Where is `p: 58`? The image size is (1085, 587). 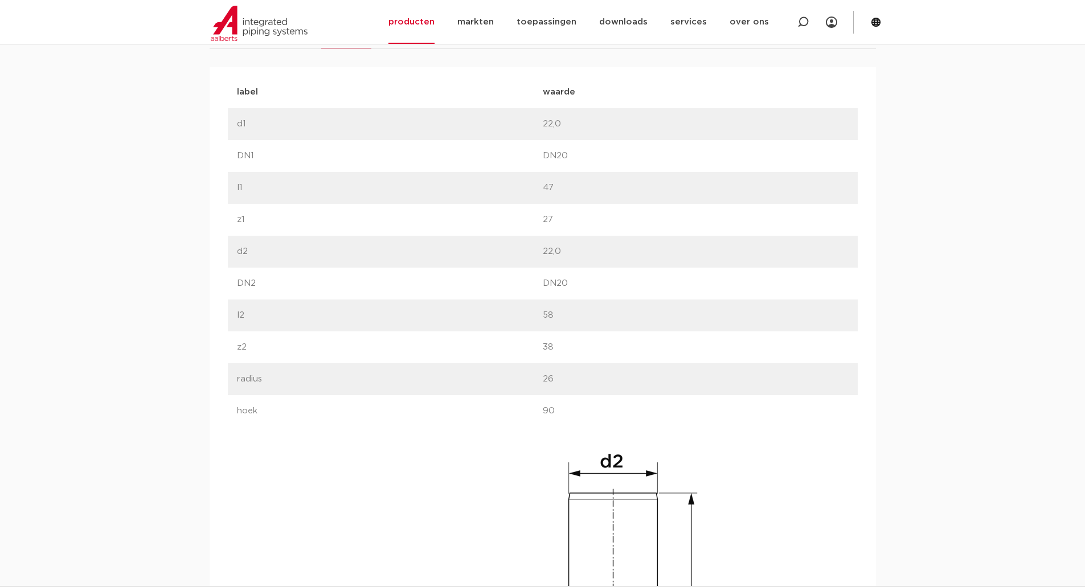 p: 58 is located at coordinates (696, 316).